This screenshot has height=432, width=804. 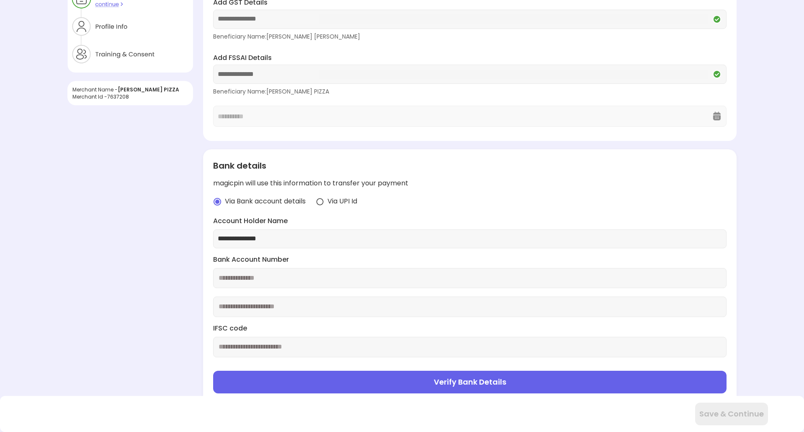 I want to click on div: Merchant Name -, so click(x=130, y=89).